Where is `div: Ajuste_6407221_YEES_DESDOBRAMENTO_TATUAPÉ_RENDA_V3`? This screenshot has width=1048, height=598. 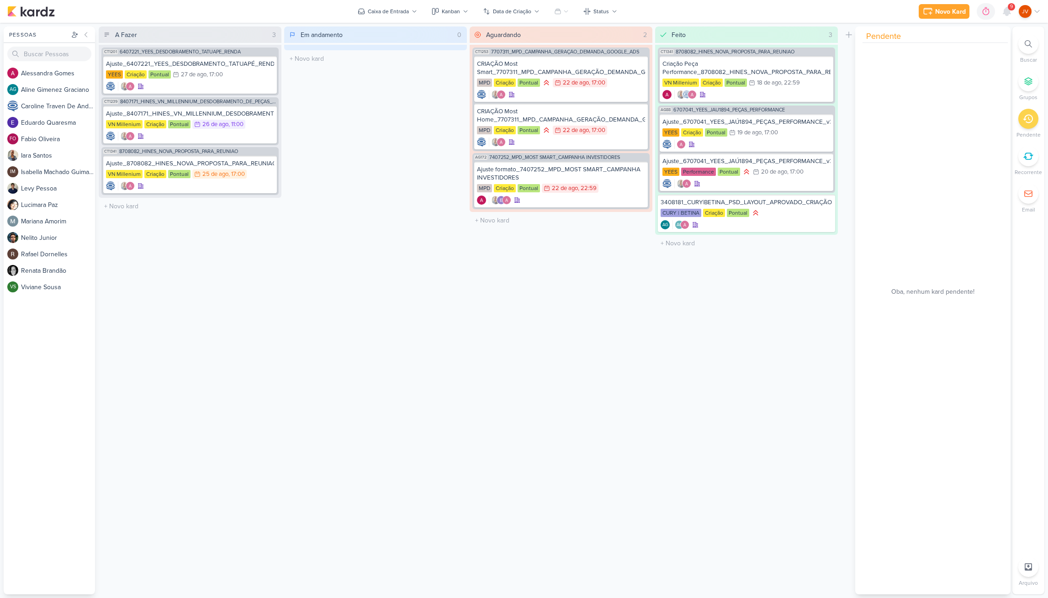 div: Ajuste_6407221_YEES_DESDOBRAMENTO_TATUAPÉ_RENDA_V3 is located at coordinates (190, 64).